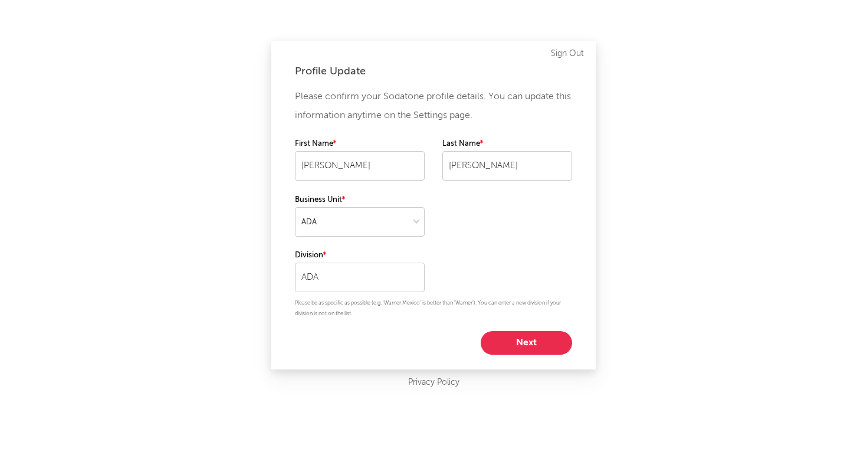  I want to click on label: Business Unit, so click(360, 200).